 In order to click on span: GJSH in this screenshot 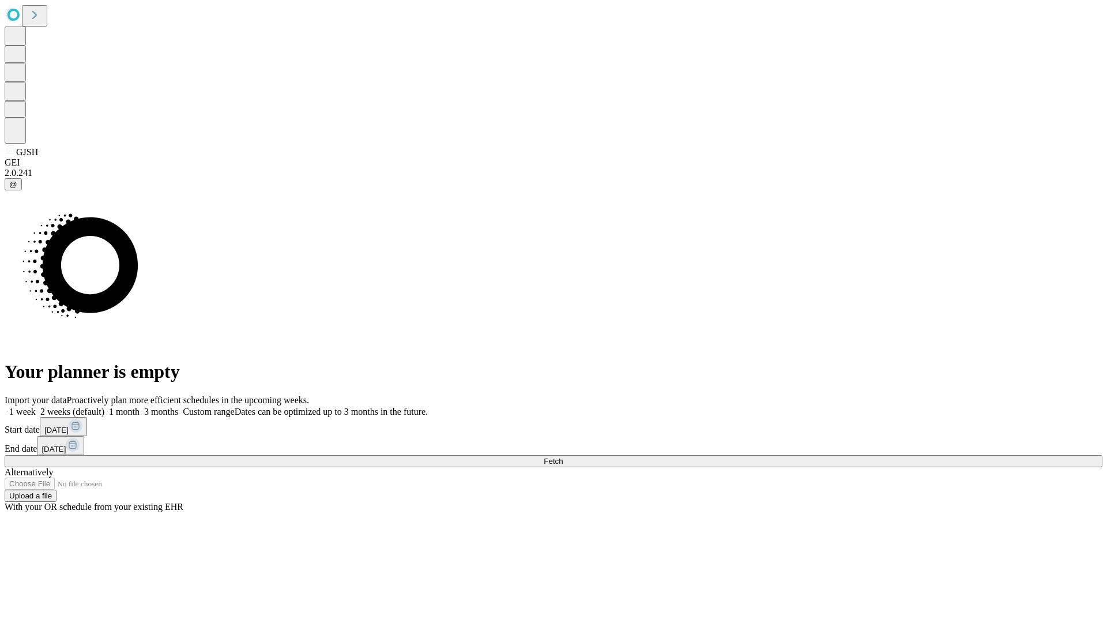, I will do `click(27, 152)`.